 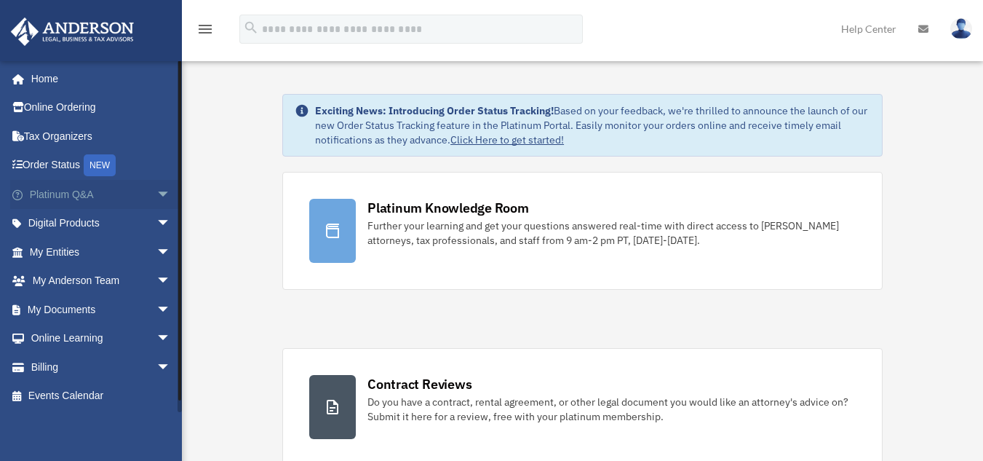 What do you see at coordinates (97, 79) in the screenshot?
I see `a: Home` at bounding box center [97, 79].